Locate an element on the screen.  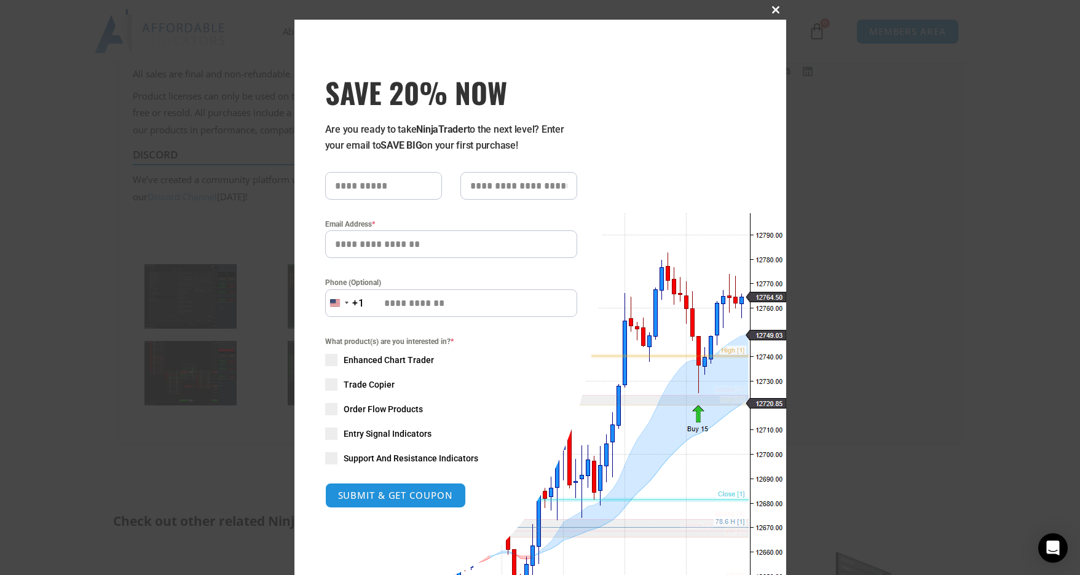
span: Order Flow Products is located at coordinates (383, 409).